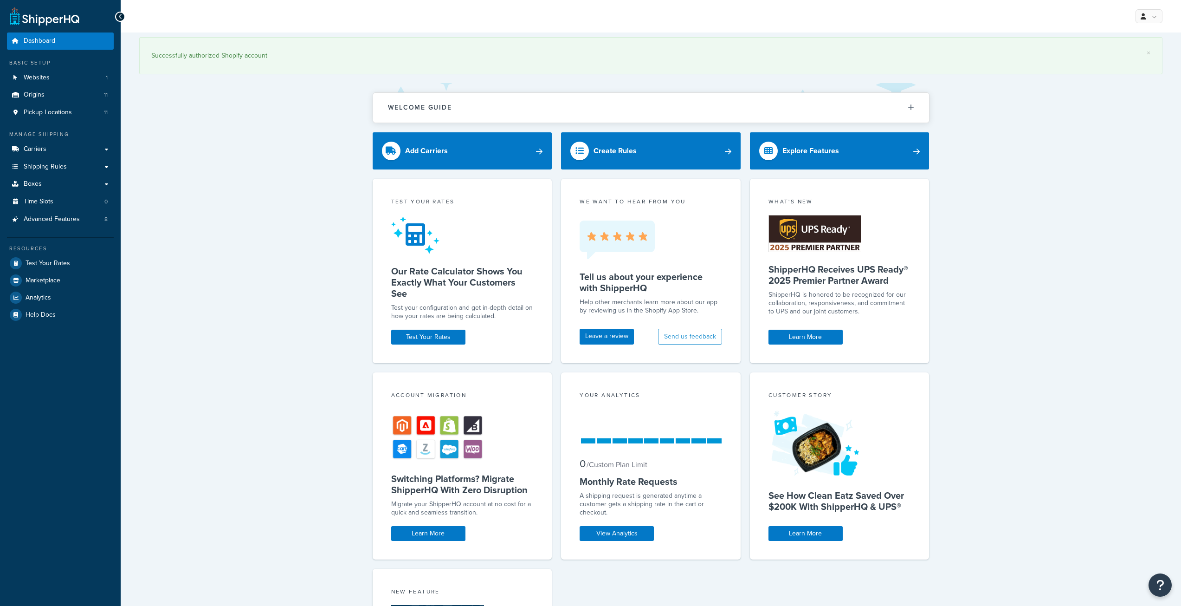 Image resolution: width=1181 pixels, height=606 pixels. What do you see at coordinates (840, 501) in the screenshot?
I see `h5: See How Clean Eatz Saved Over $200K With ShipperHQ & UPS®` at bounding box center [840, 501].